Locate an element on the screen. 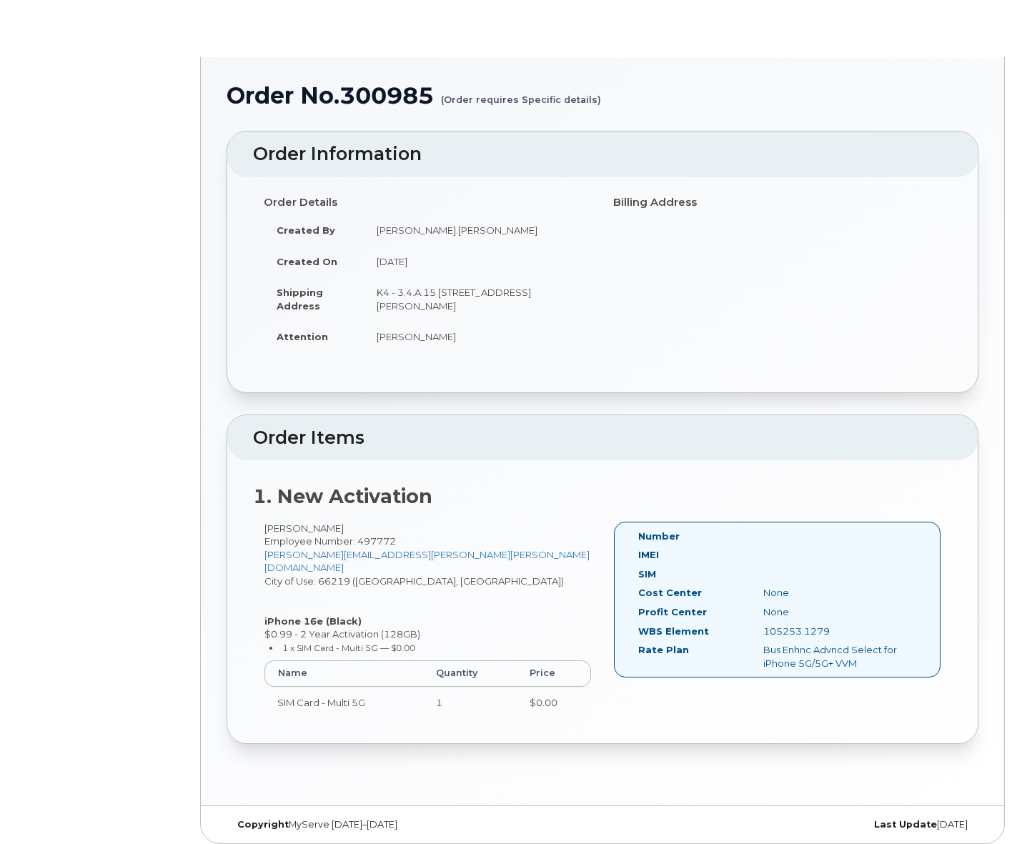 The width and height of the screenshot is (1012, 844). label: SIM is located at coordinates (647, 574).